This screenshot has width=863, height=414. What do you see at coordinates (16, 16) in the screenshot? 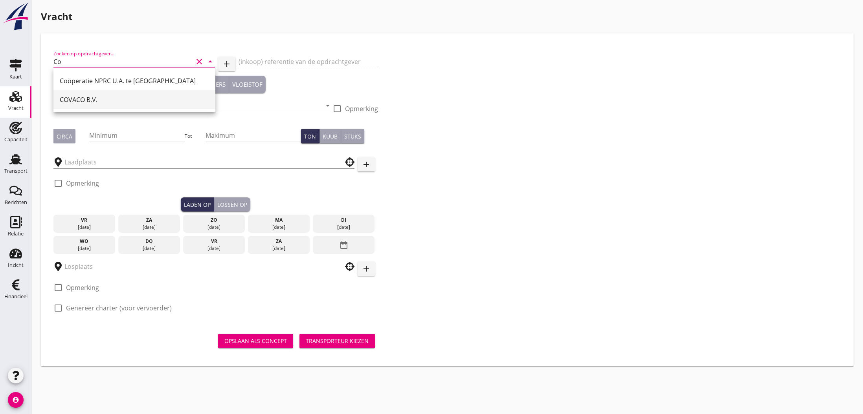
I see `img: logo-small.a267ee39.svg` at bounding box center [16, 16].